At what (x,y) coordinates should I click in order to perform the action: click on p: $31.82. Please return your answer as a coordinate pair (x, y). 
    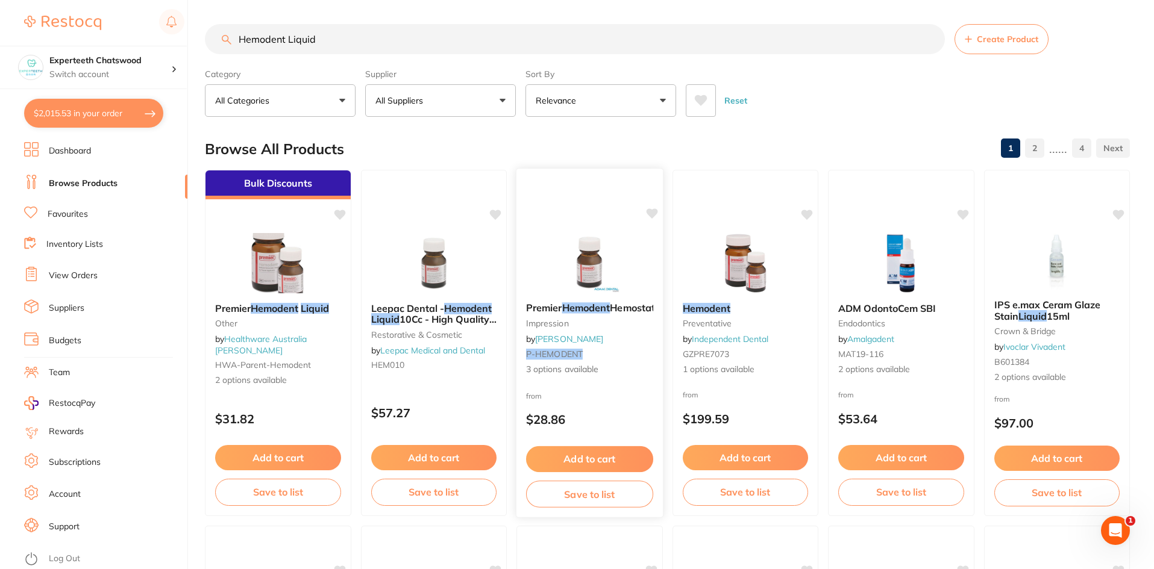
    Looking at the image, I should click on (278, 419).